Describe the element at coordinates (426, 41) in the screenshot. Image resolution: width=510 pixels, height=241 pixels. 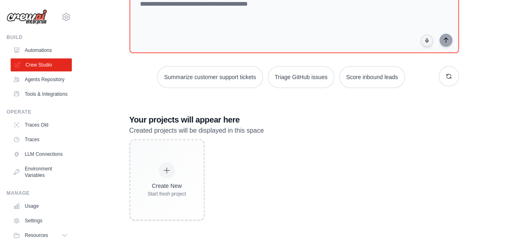
I see `button: Click to speak your automation idea` at that location.